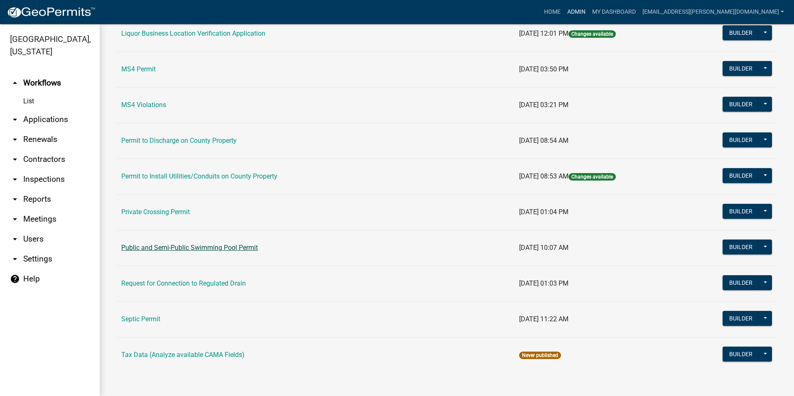 This screenshot has height=396, width=794. Describe the element at coordinates (614, 12) in the screenshot. I see `a: My Dashboard` at that location.